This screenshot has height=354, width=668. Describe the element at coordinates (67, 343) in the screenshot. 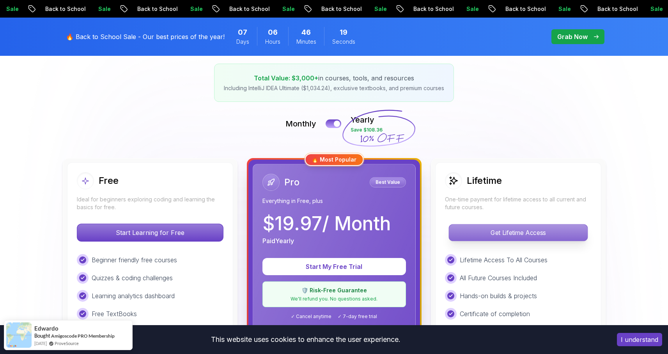

I see `a: ProveSource` at that location.